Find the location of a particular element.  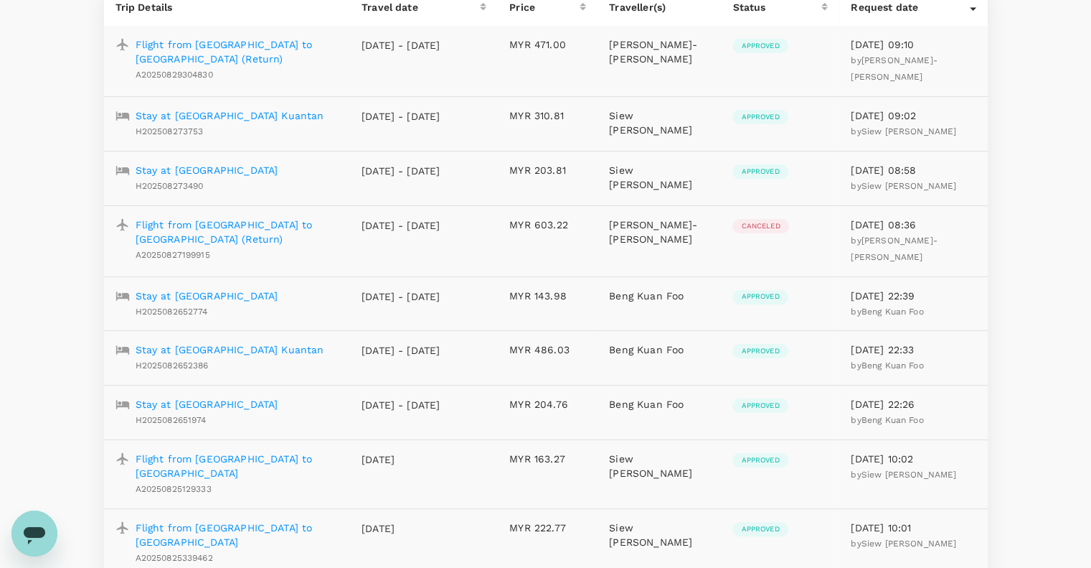

p: MYR 143.98 is located at coordinates (548, 296).